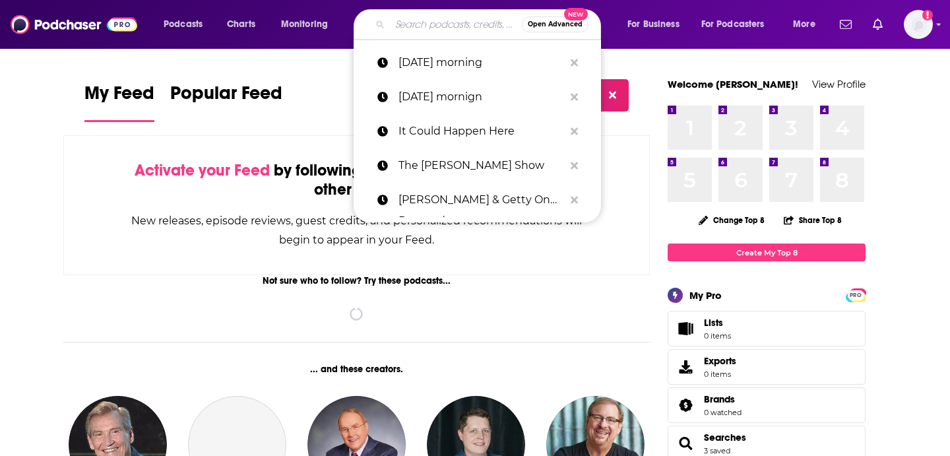 The width and height of the screenshot is (950, 456). I want to click on p: Armstrong & Getty On Demand, so click(481, 200).